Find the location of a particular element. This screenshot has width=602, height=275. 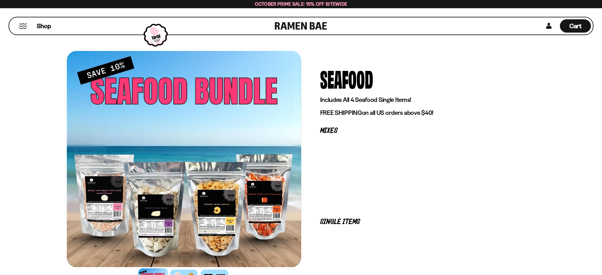

a: Shop is located at coordinates (44, 26).